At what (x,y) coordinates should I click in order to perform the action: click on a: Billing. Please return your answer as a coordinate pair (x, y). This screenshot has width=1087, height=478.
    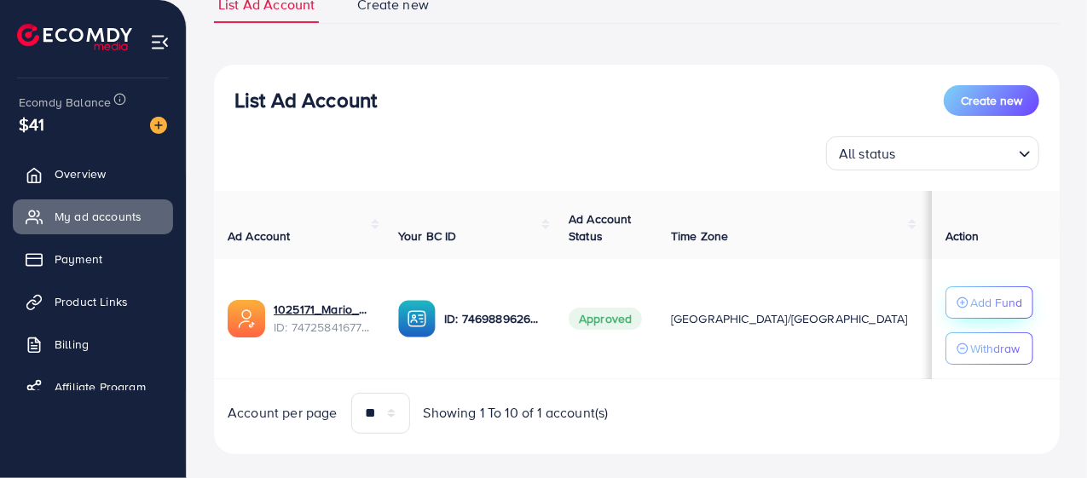
    Looking at the image, I should click on (93, 345).